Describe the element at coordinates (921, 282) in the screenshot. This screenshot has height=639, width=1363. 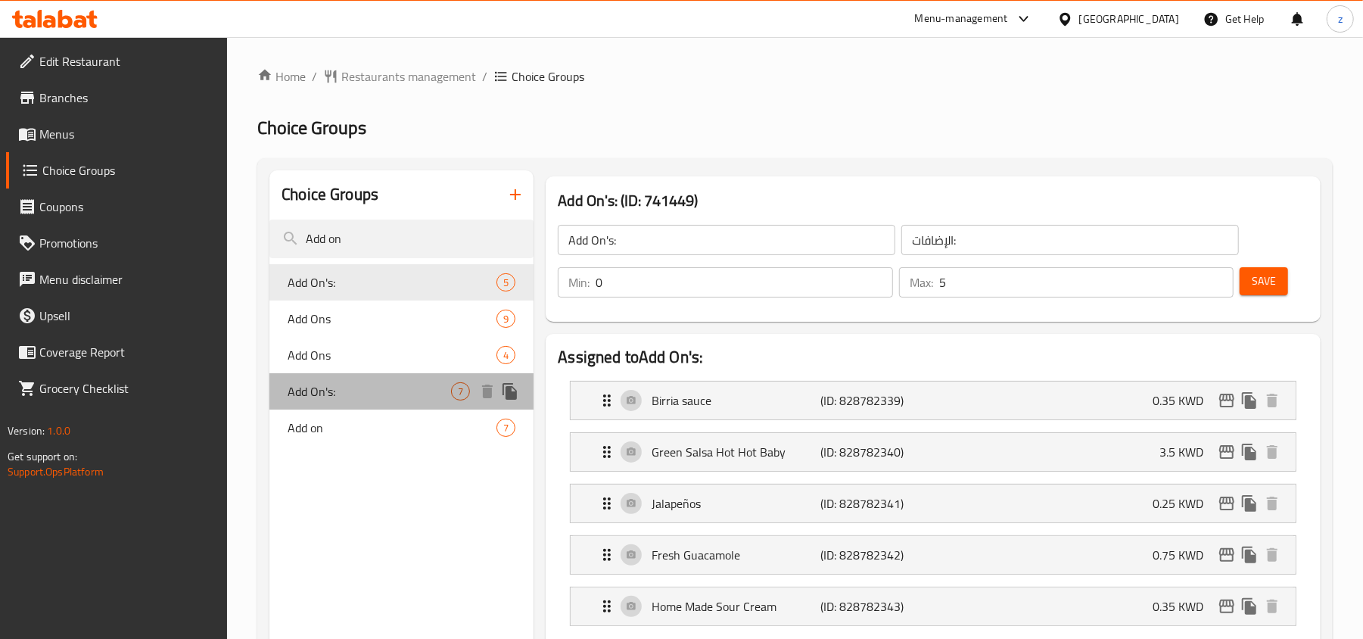
I see `p: Max:` at that location.